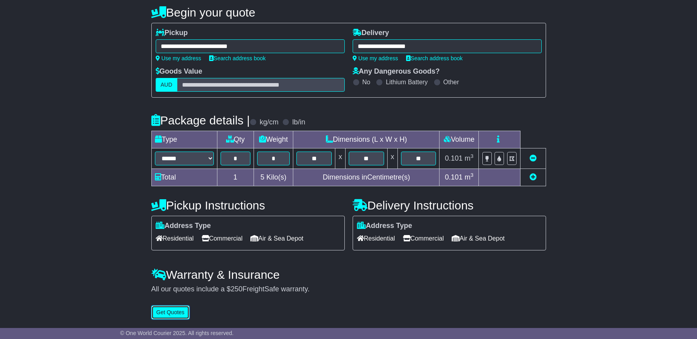  I want to click on label: AUD, so click(167, 85).